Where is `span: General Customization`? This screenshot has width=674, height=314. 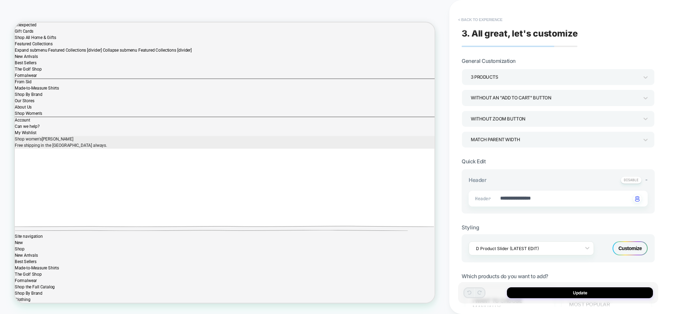
span: General Customization is located at coordinates (489, 61).